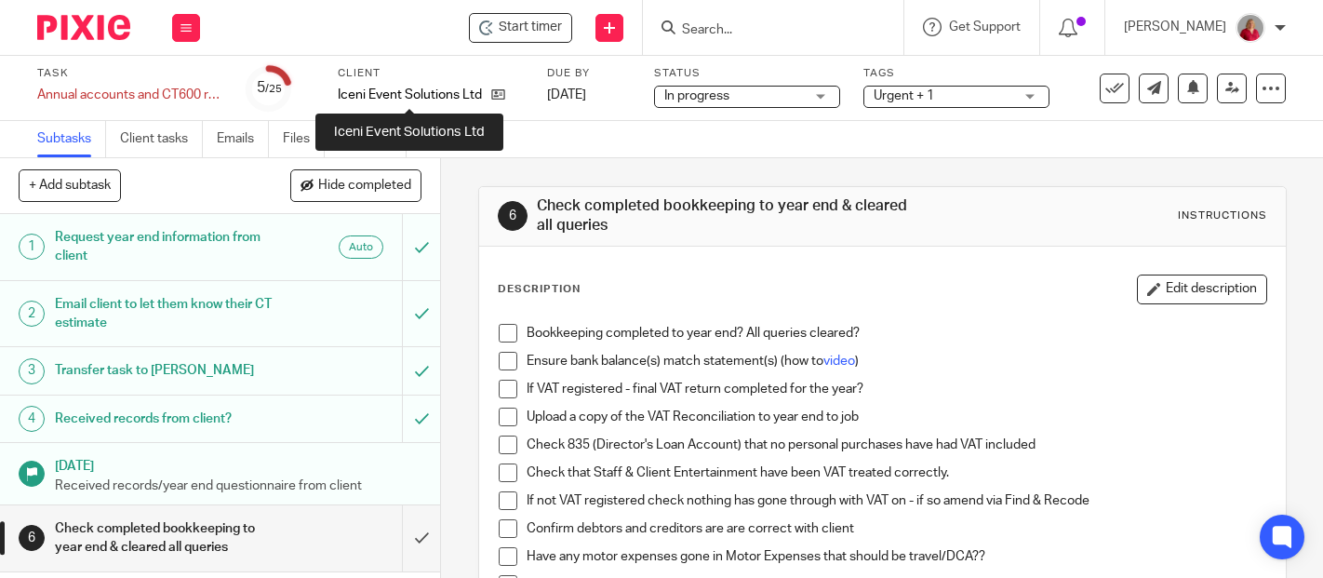 The width and height of the screenshot is (1323, 578). What do you see at coordinates (1222, 216) in the screenshot?
I see `div: Instructions` at bounding box center [1222, 216].